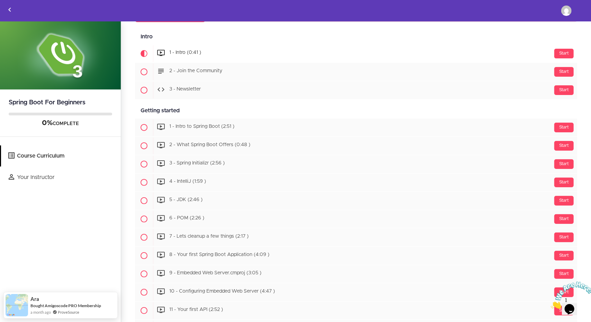 The height and width of the screenshot is (322, 591). I want to click on a: Start 3 - Spring Initializr (2:56 ), so click(356, 164).